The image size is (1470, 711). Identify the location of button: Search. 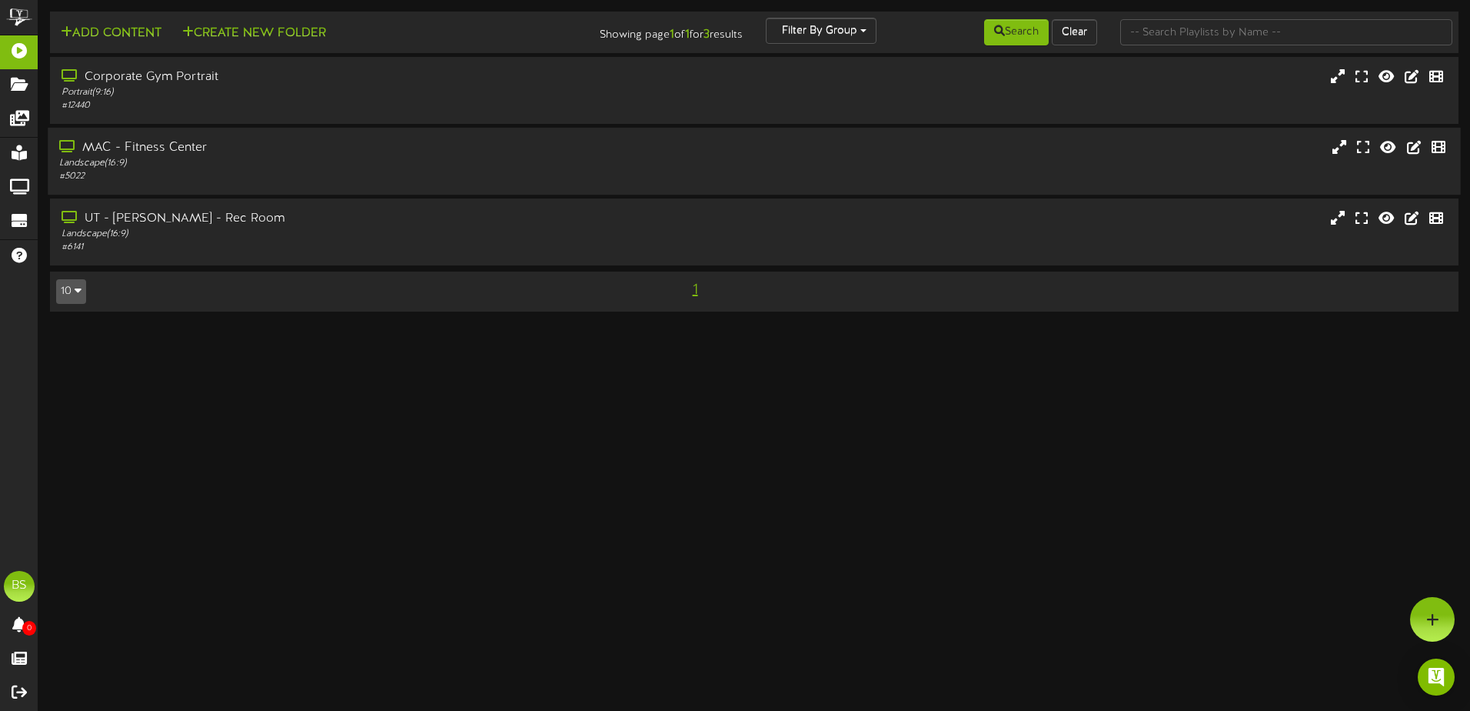
(1017, 32).